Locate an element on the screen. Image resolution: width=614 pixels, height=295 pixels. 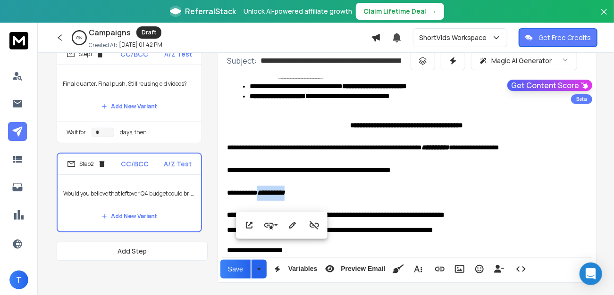
div: Beta is located at coordinates (581, 99).